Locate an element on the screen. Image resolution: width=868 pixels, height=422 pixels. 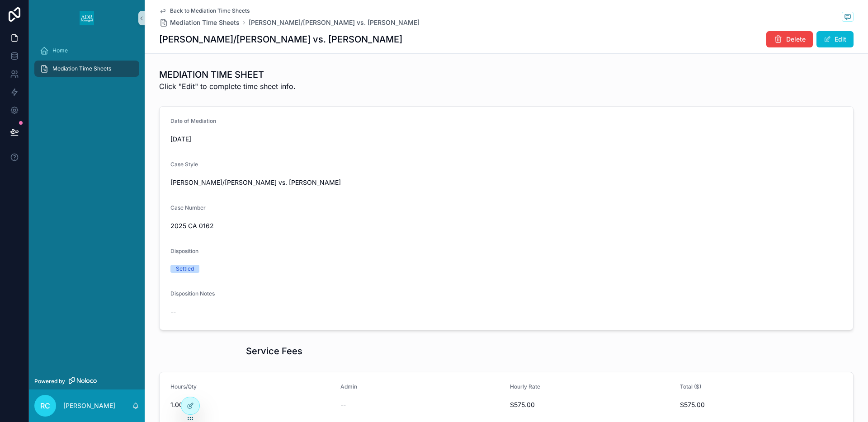
span: 2025 CA 0162 is located at coordinates (506, 226).